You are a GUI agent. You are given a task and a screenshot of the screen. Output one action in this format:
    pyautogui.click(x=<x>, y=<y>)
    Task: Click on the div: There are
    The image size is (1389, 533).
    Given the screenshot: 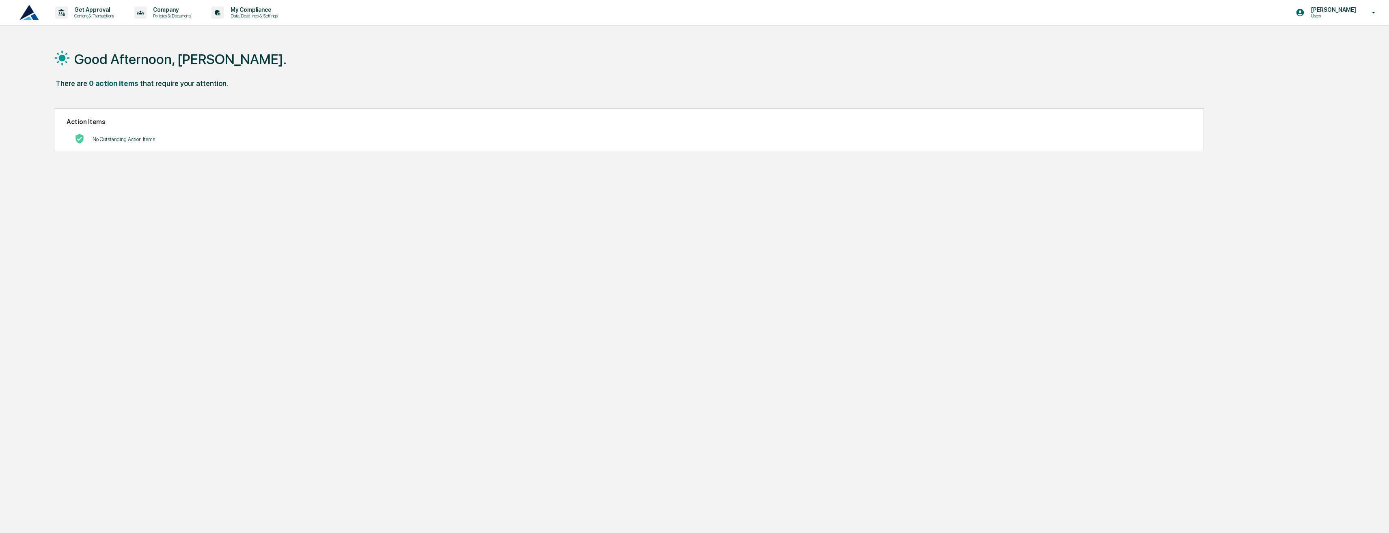 What is the action you would take?
    pyautogui.click(x=71, y=83)
    